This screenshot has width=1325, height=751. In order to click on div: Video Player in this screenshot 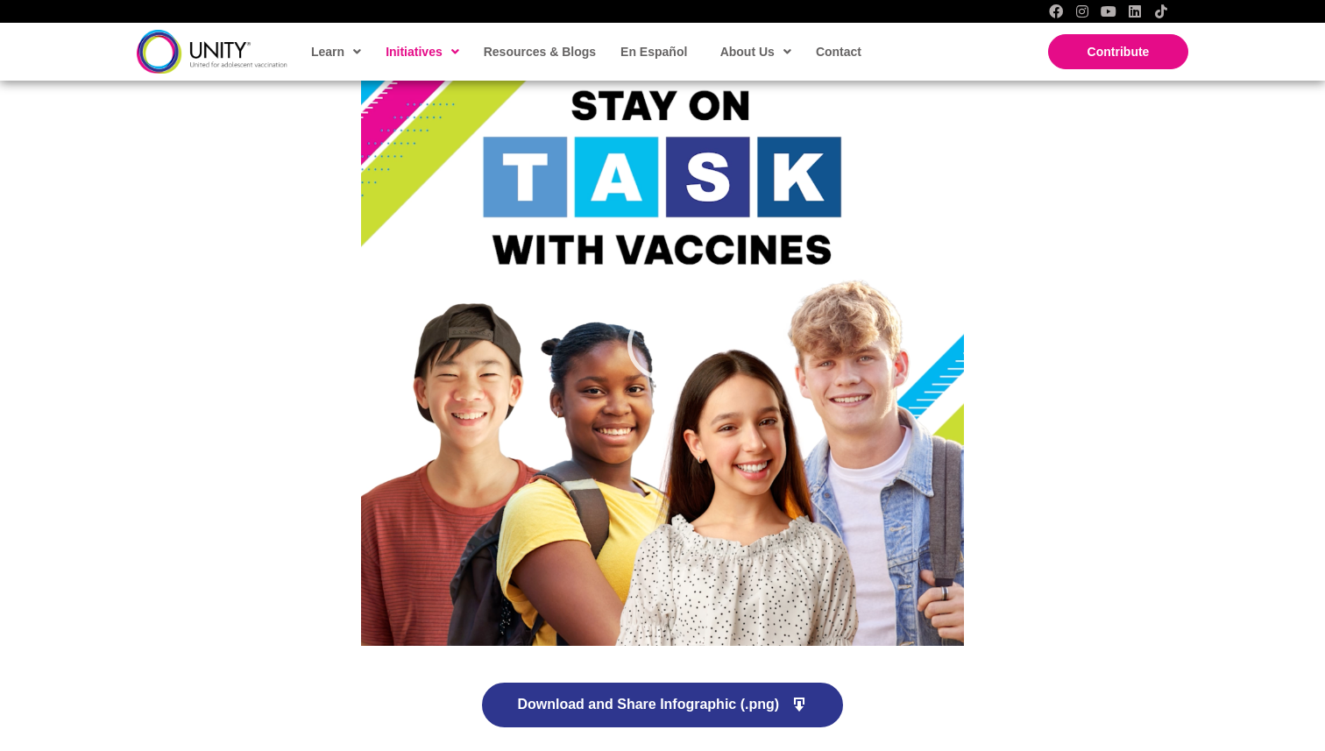, I will do `click(663, 344)`.